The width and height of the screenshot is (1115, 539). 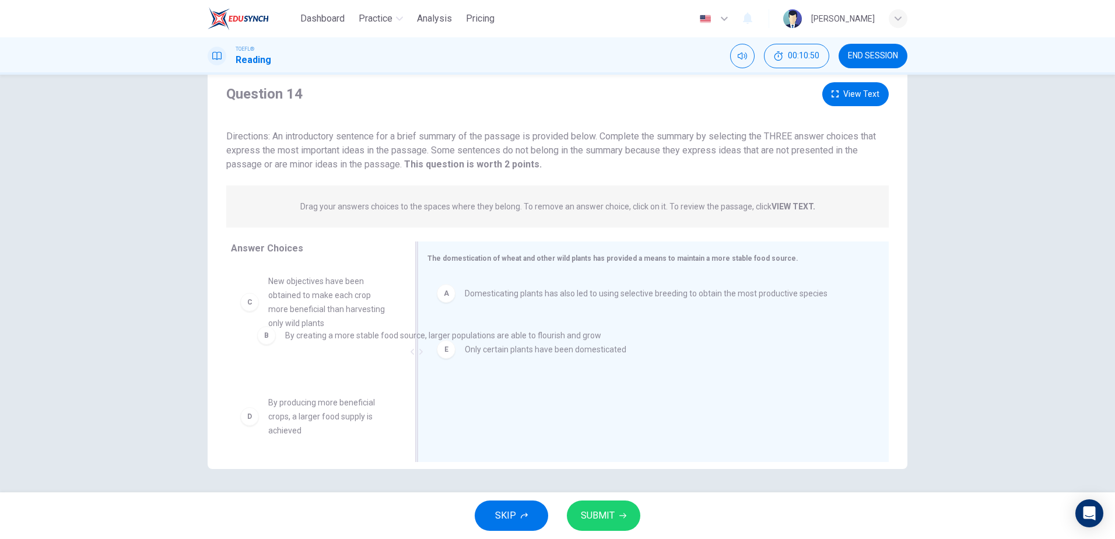 I want to click on button: Practice, so click(x=381, y=19).